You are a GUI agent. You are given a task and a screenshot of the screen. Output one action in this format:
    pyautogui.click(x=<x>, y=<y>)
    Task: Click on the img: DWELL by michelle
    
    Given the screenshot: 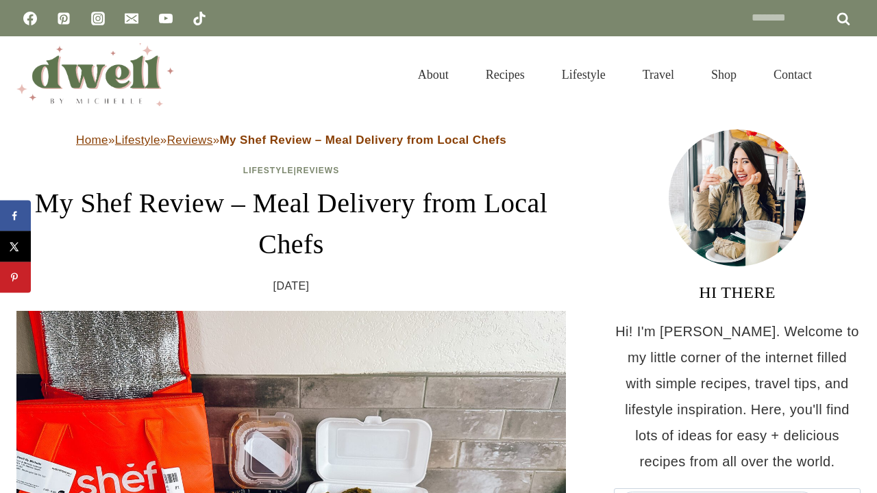 What is the action you would take?
    pyautogui.click(x=95, y=75)
    